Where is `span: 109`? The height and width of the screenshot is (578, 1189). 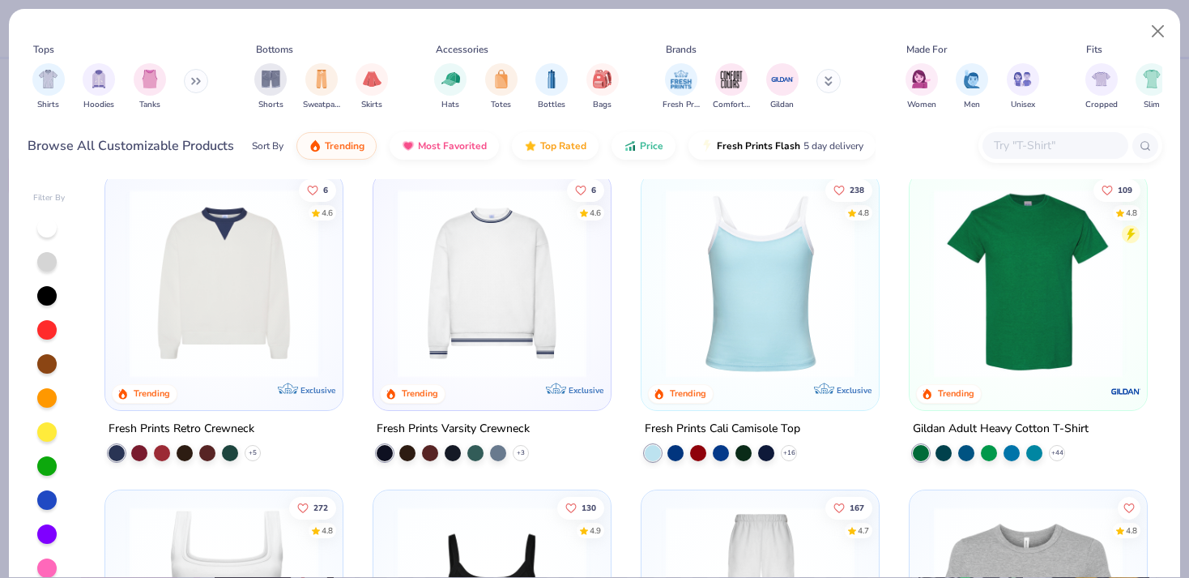
span: 109 is located at coordinates (1125, 190).